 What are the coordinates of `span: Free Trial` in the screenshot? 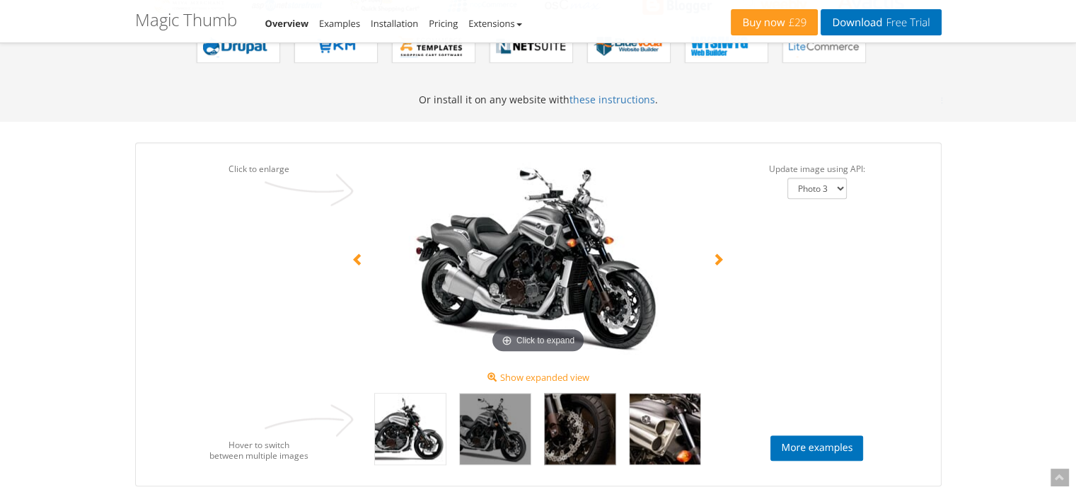 It's located at (906, 23).